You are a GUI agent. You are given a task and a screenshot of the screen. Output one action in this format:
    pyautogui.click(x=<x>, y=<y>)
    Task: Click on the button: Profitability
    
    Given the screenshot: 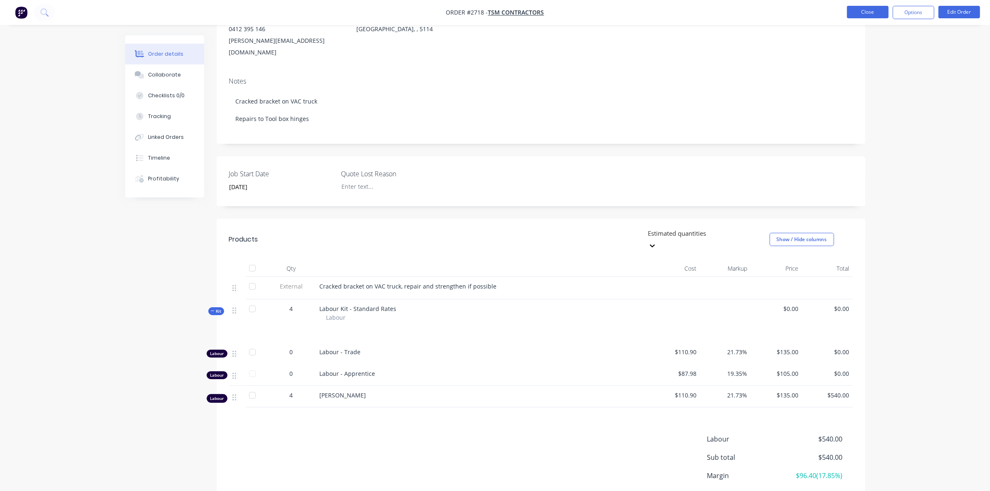 What is the action you would take?
    pyautogui.click(x=165, y=179)
    